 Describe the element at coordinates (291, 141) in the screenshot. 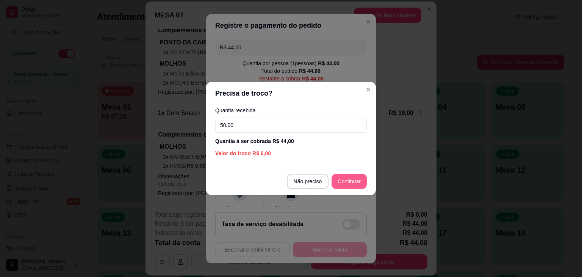

I see `div: Quantia à ser cobrada R$ 44,00` at that location.